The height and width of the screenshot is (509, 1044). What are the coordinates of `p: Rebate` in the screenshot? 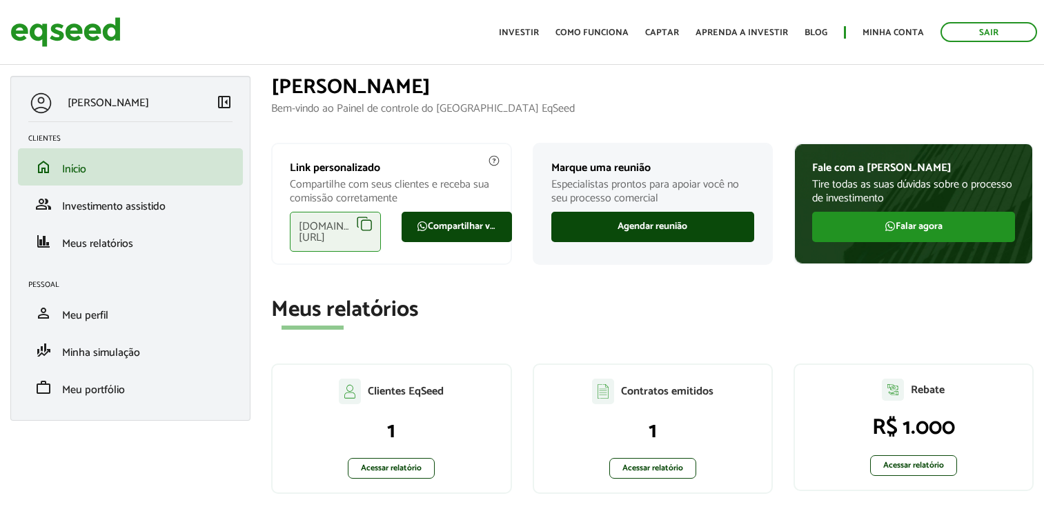 It's located at (927, 390).